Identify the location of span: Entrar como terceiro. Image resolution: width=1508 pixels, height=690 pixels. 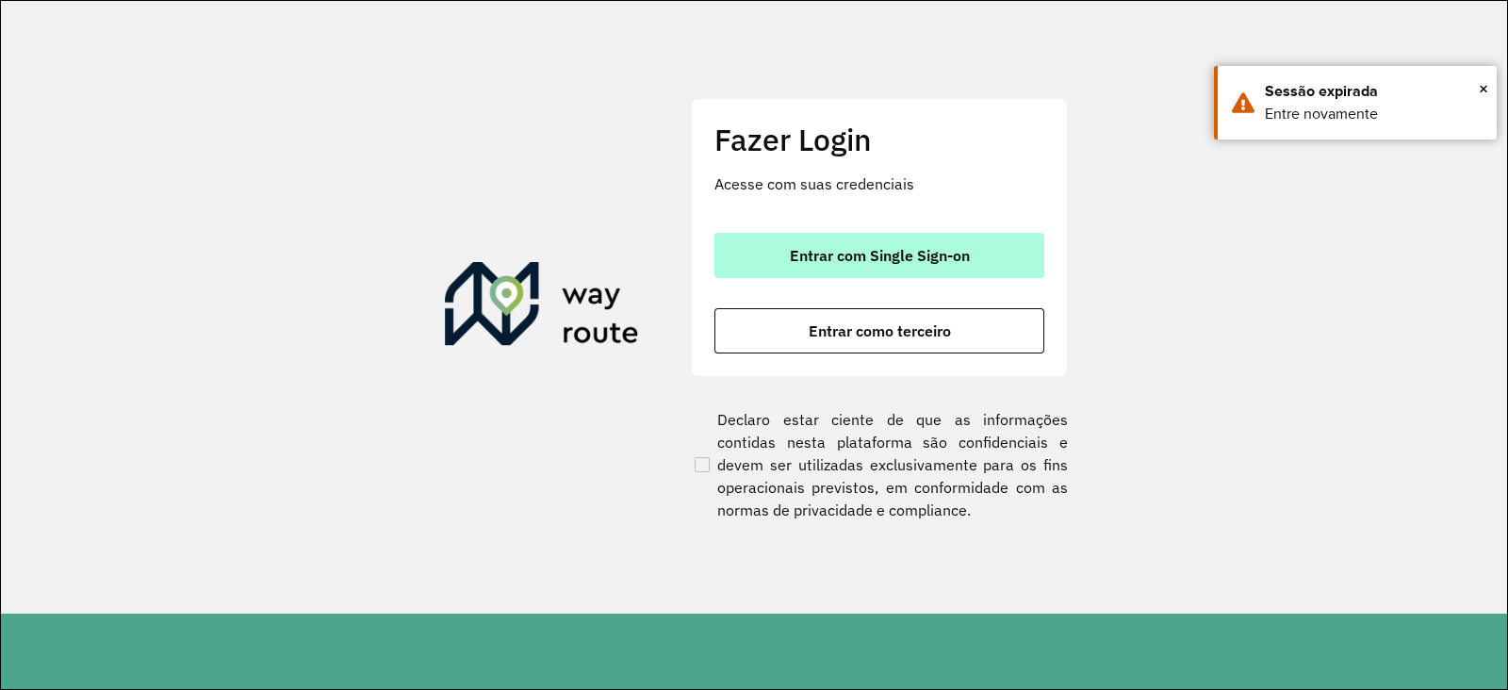
(879, 331).